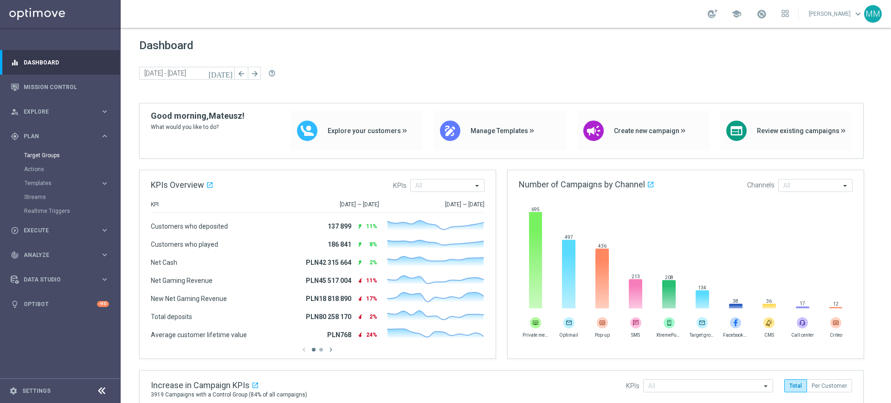  What do you see at coordinates (873, 14) in the screenshot?
I see `div: MM` at bounding box center [873, 14].